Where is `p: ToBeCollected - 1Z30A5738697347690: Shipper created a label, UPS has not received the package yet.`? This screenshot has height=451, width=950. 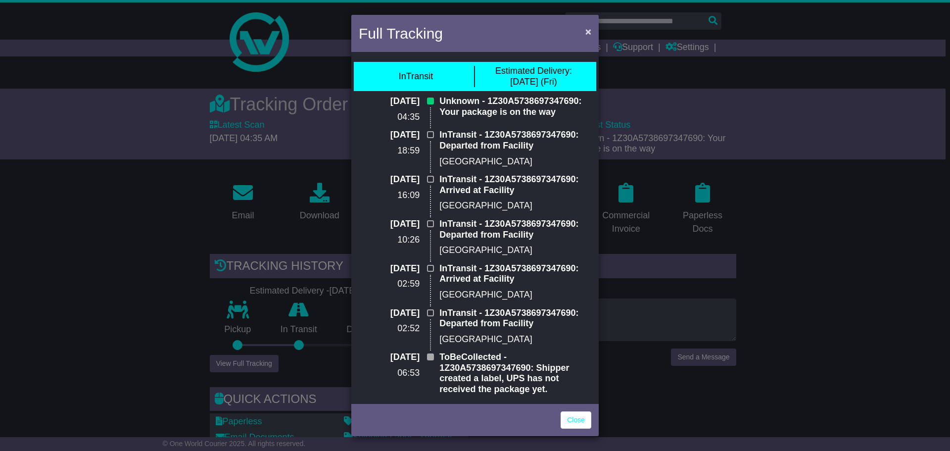 p: ToBeCollected - 1Z30A5738697347690: Shipper created a label, UPS has not received the package yet. is located at coordinates (515, 373).